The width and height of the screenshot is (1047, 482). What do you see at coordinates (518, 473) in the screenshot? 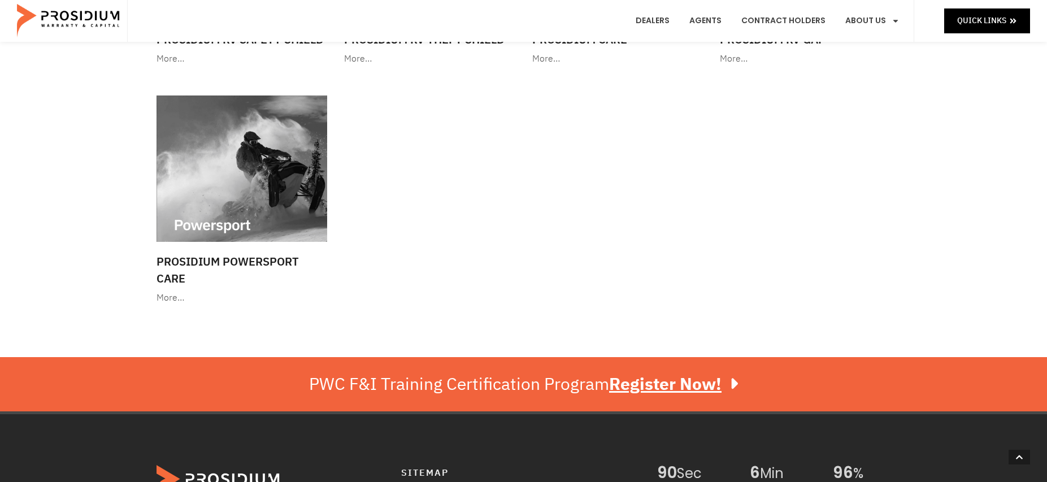
I see `h4: Sitemap` at bounding box center [518, 473].